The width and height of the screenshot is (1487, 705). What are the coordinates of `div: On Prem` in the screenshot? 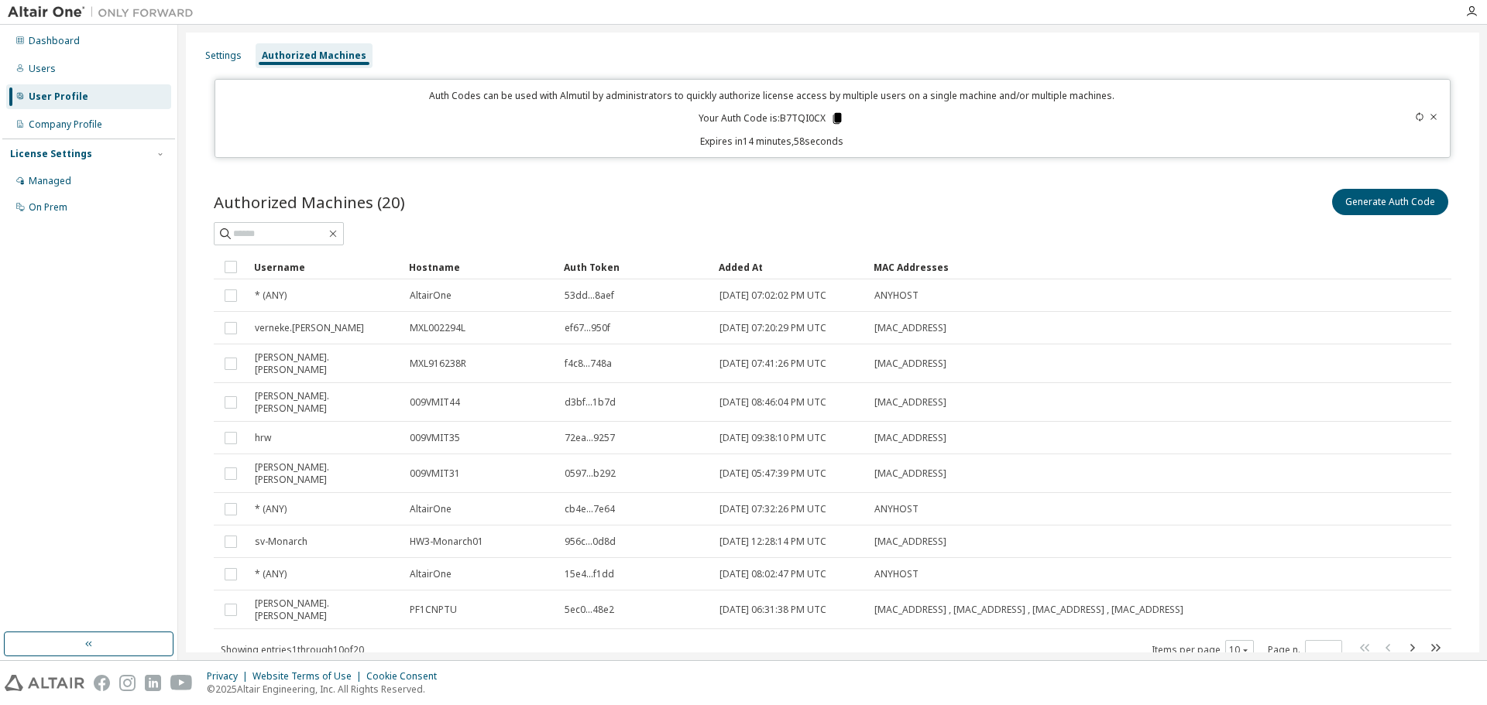 It's located at (48, 208).